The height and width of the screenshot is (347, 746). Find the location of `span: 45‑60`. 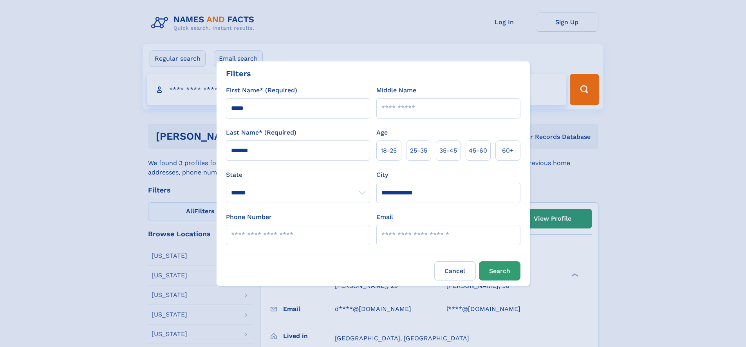

span: 45‑60 is located at coordinates (478, 151).